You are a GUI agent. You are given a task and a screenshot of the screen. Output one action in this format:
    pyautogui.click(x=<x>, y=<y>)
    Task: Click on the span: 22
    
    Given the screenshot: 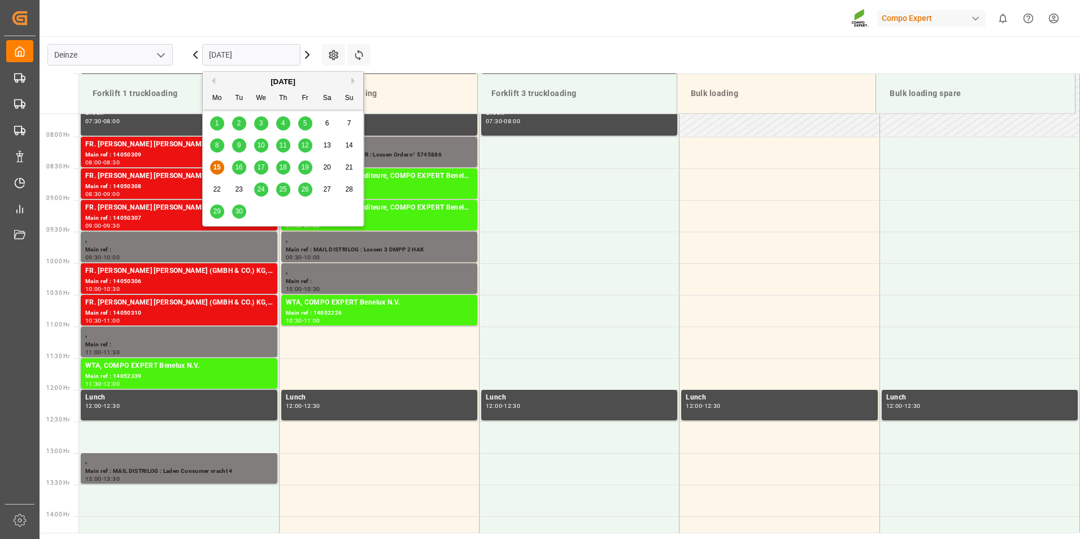 What is the action you would take?
    pyautogui.click(x=216, y=189)
    